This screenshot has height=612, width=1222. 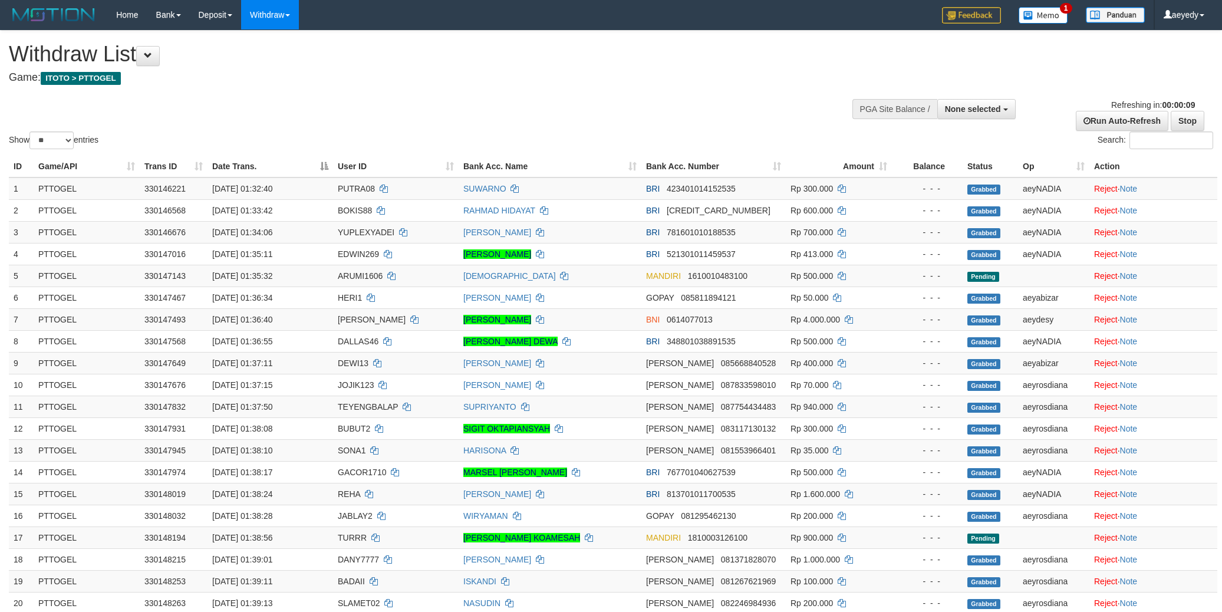 I want to click on span: BUBUT2, so click(x=354, y=429).